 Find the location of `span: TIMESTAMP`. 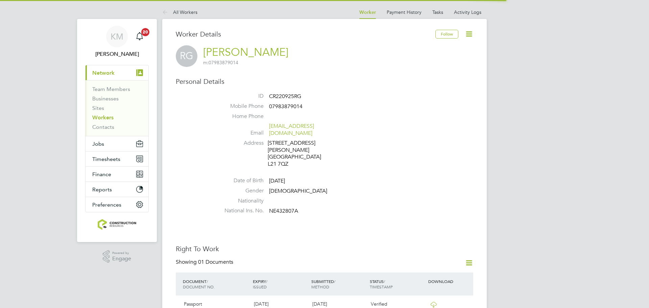

span: TIMESTAMP is located at coordinates (381, 287).